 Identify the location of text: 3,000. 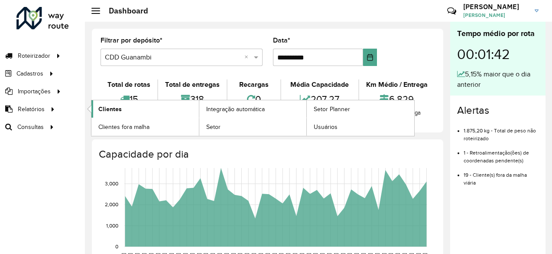
(111, 183).